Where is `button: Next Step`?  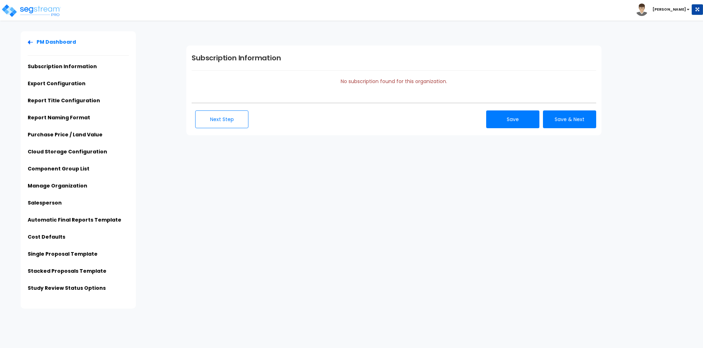 button: Next Step is located at coordinates (222, 119).